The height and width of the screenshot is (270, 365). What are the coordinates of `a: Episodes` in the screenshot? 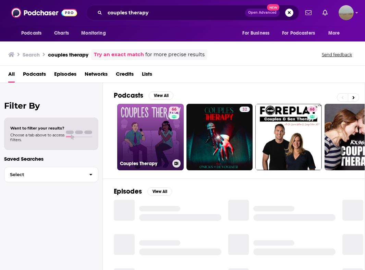 It's located at (65, 75).